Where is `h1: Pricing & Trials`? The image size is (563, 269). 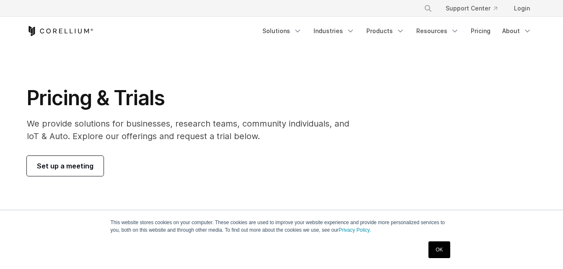 h1: Pricing & Trials is located at coordinates (194, 98).